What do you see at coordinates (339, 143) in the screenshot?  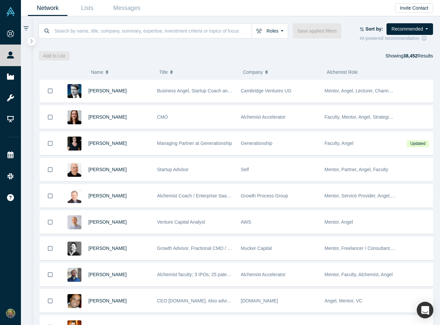 I see `span: Faculty, Angel` at bounding box center [339, 143].